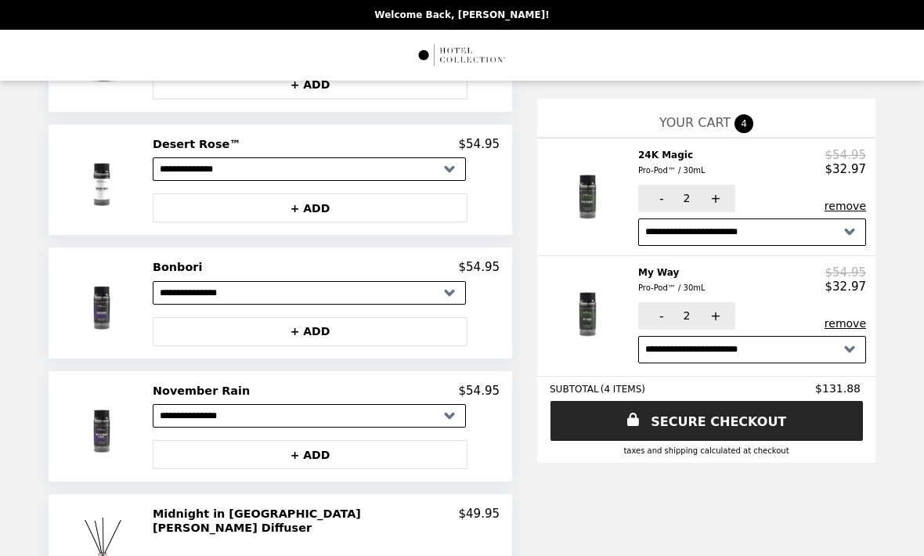  What do you see at coordinates (706, 450) in the screenshot?
I see `div: Taxes and Shipping calculated at checkout` at bounding box center [706, 450].